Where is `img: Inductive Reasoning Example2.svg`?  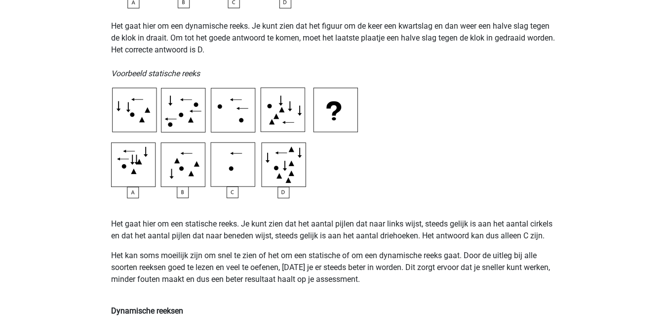 img: Inductive Reasoning Example2.svg is located at coordinates (235, 143).